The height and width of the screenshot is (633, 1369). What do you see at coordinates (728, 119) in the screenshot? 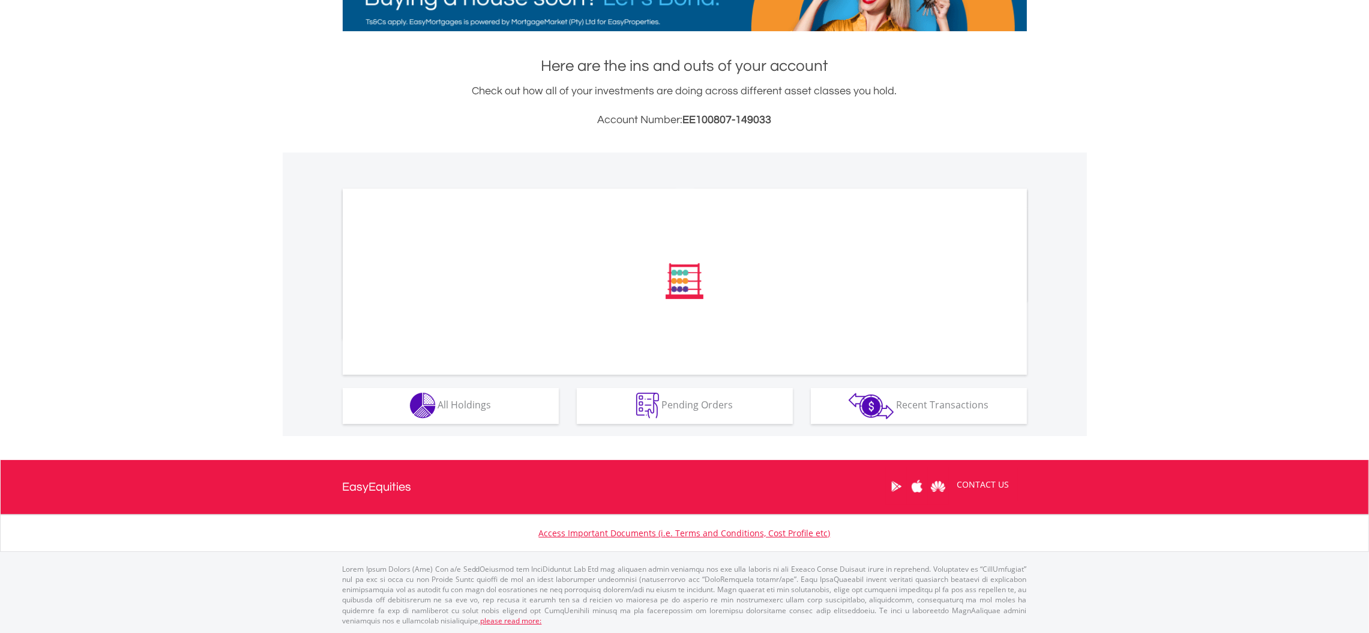
I see `span: EE100807-149033` at bounding box center [728, 119].